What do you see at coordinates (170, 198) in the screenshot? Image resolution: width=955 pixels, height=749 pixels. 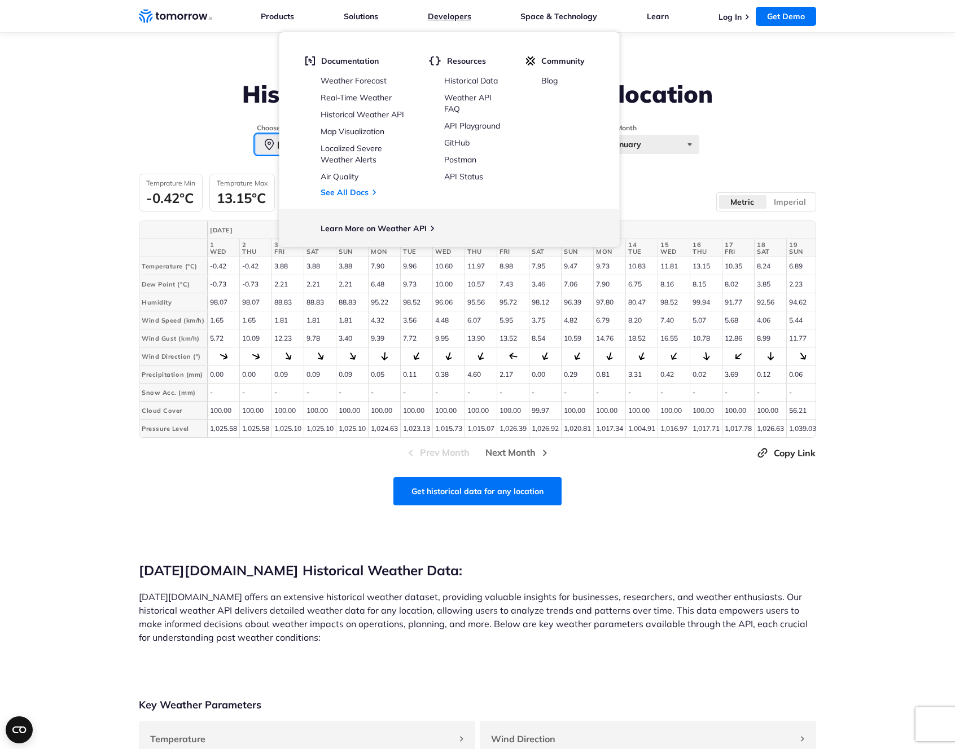 I see `div: -0.42°C` at bounding box center [170, 198].